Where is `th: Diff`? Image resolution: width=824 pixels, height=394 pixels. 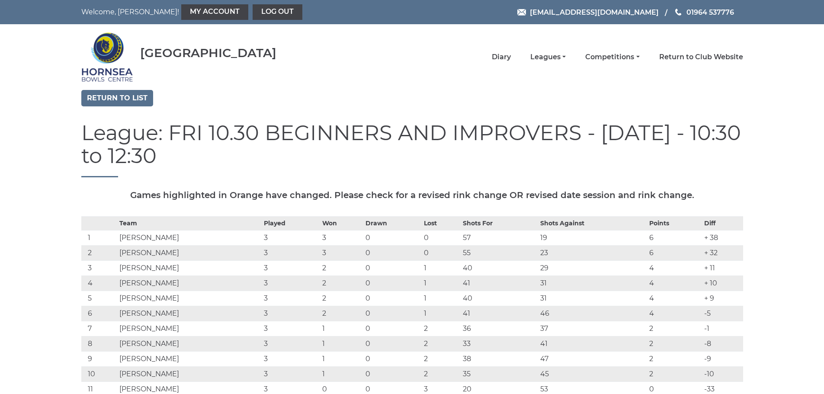 th: Diff is located at coordinates (722, 223).